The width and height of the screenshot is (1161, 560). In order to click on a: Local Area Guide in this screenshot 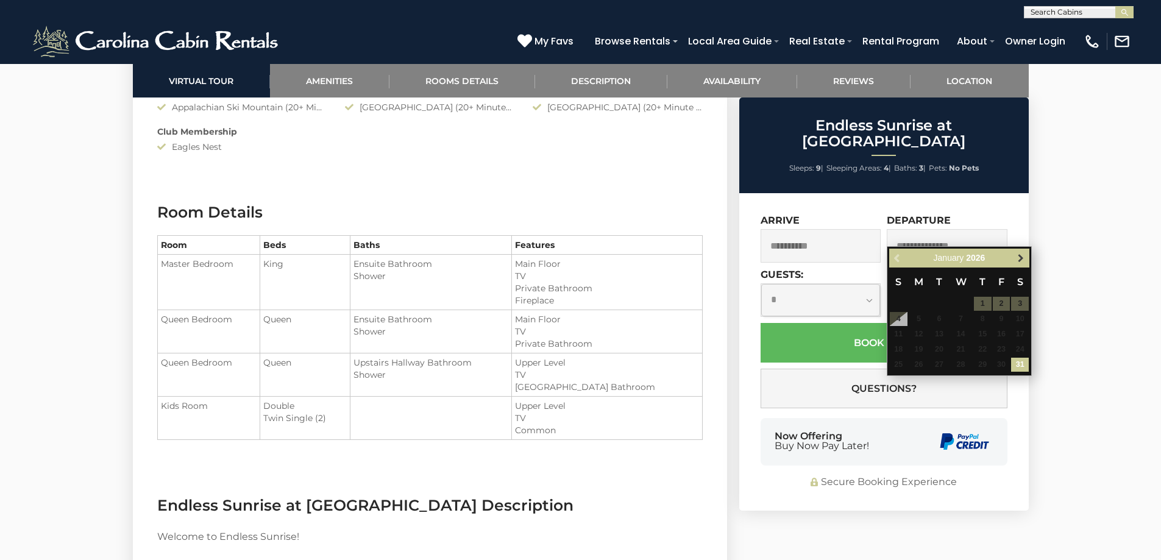, I will do `click(729, 41)`.